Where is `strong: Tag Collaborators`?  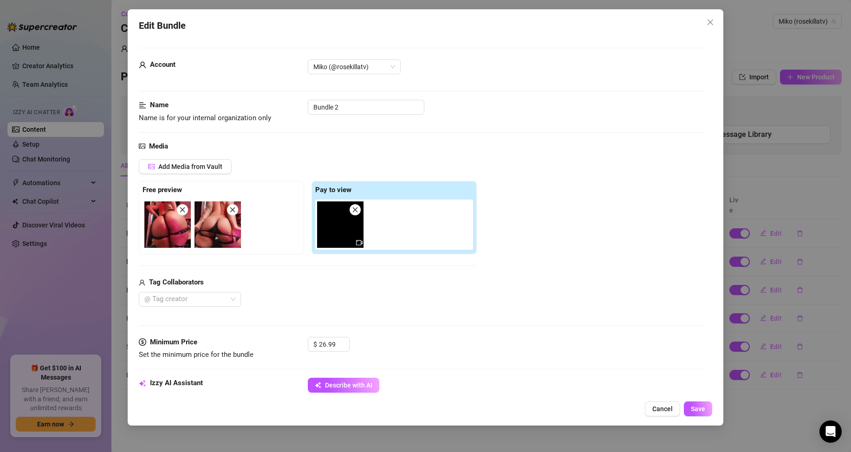
strong: Tag Collaborators is located at coordinates (176, 282).